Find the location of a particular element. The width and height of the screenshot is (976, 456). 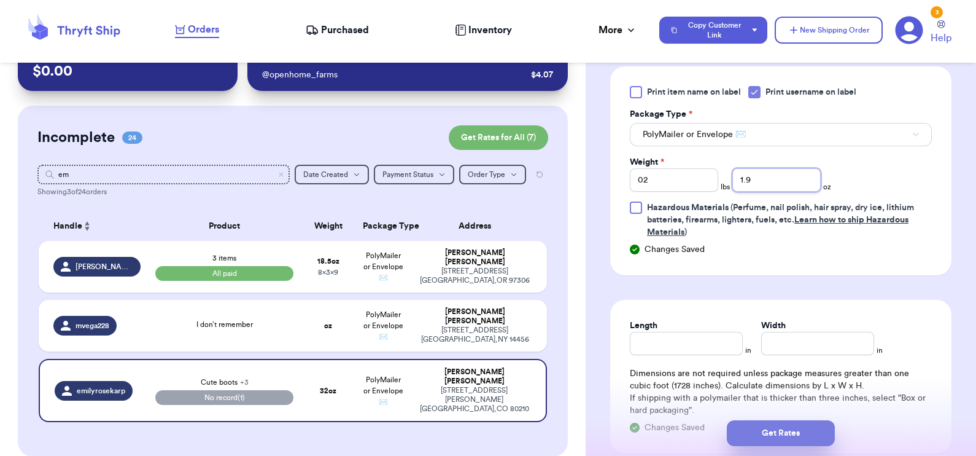

span: Cute boots is located at coordinates (225, 382).